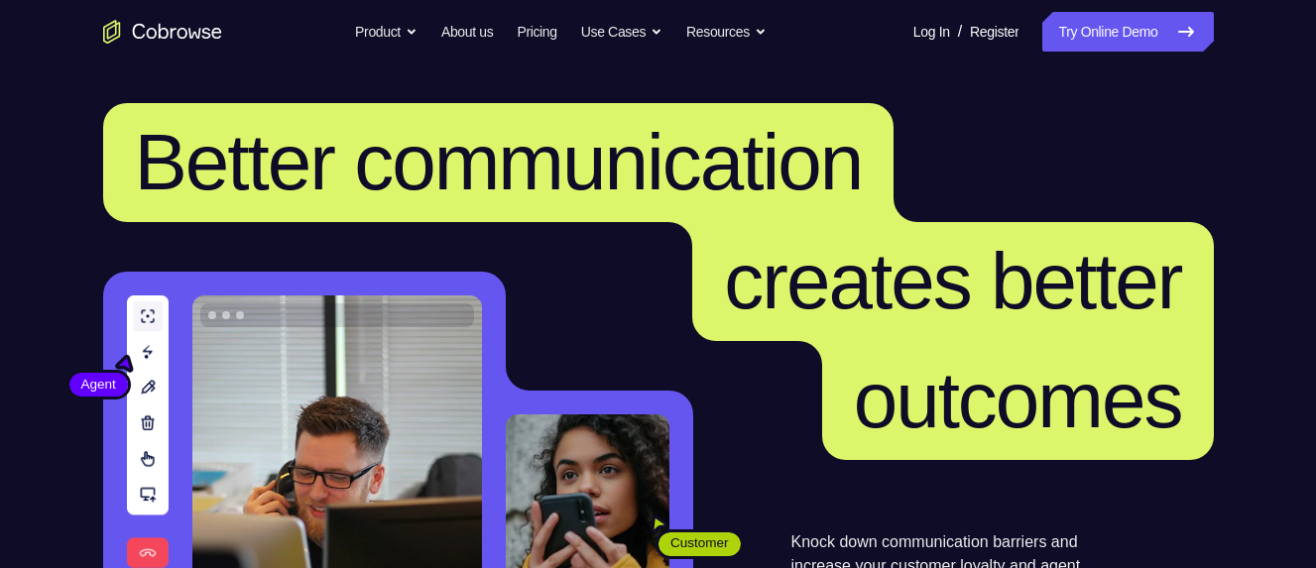  I want to click on a: Try Online Demo, so click(1127, 32).